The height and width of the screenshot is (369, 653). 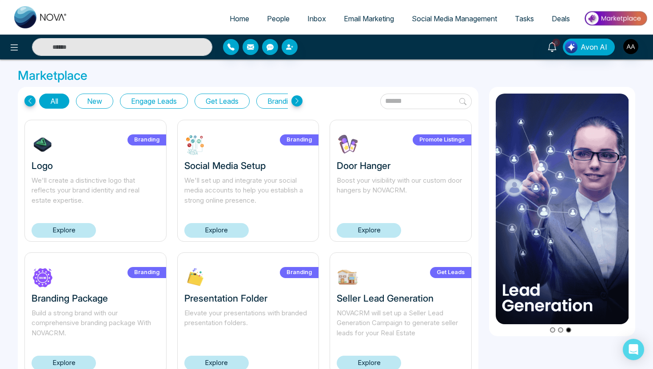 I want to click on h3: Marketplace, so click(x=326, y=76).